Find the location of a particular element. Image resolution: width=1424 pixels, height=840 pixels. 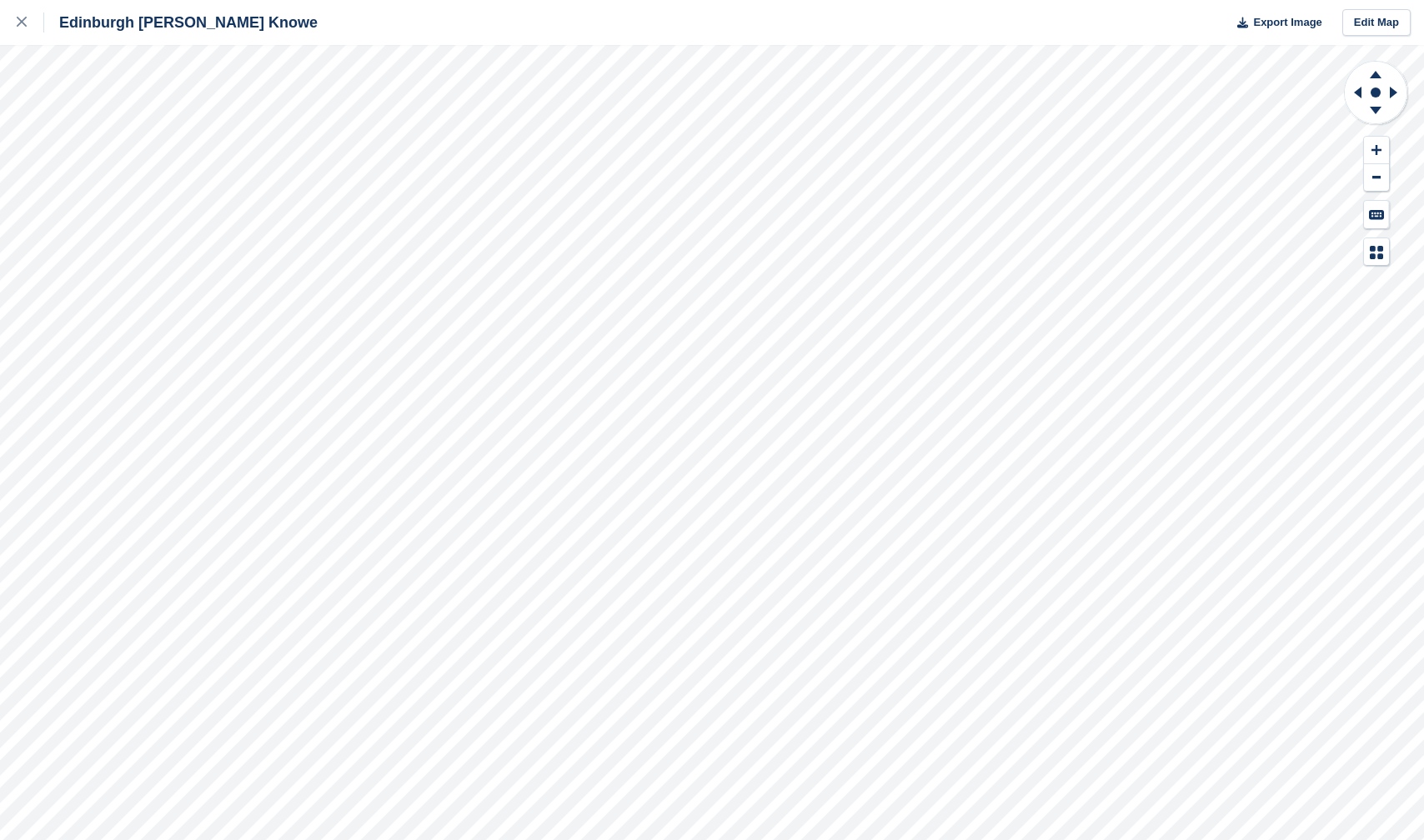

button: Keyboard Shortcuts is located at coordinates (1376, 214).